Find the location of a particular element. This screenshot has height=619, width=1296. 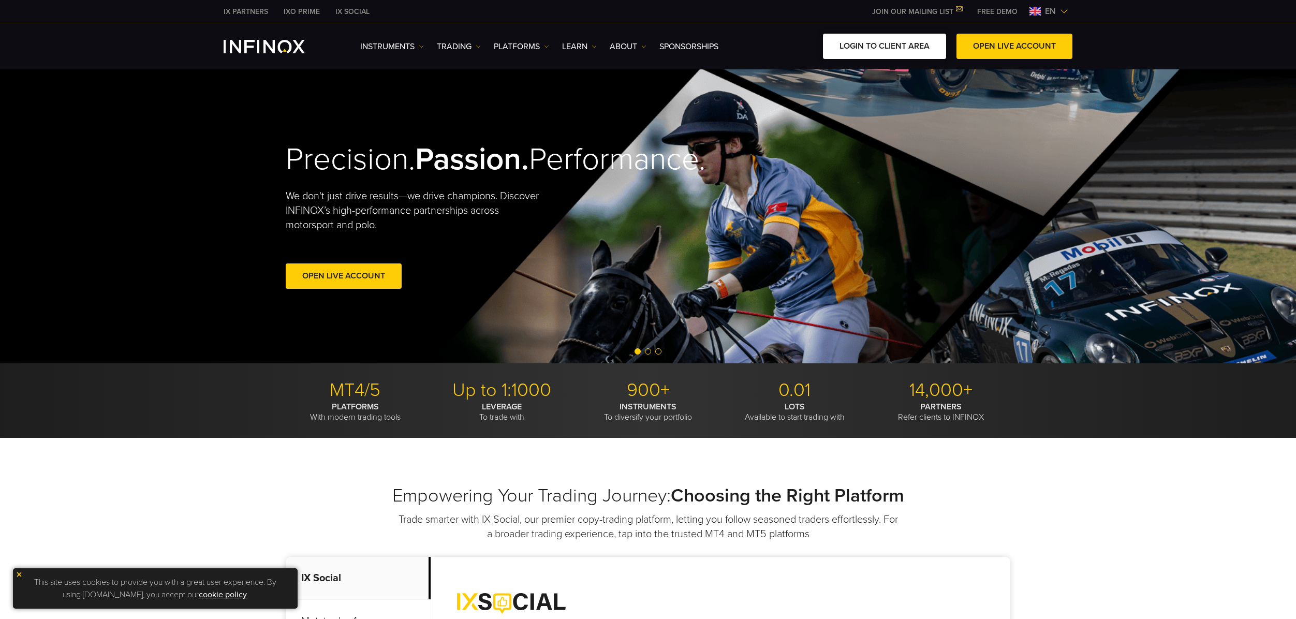

a: ABOUT is located at coordinates (628, 47).